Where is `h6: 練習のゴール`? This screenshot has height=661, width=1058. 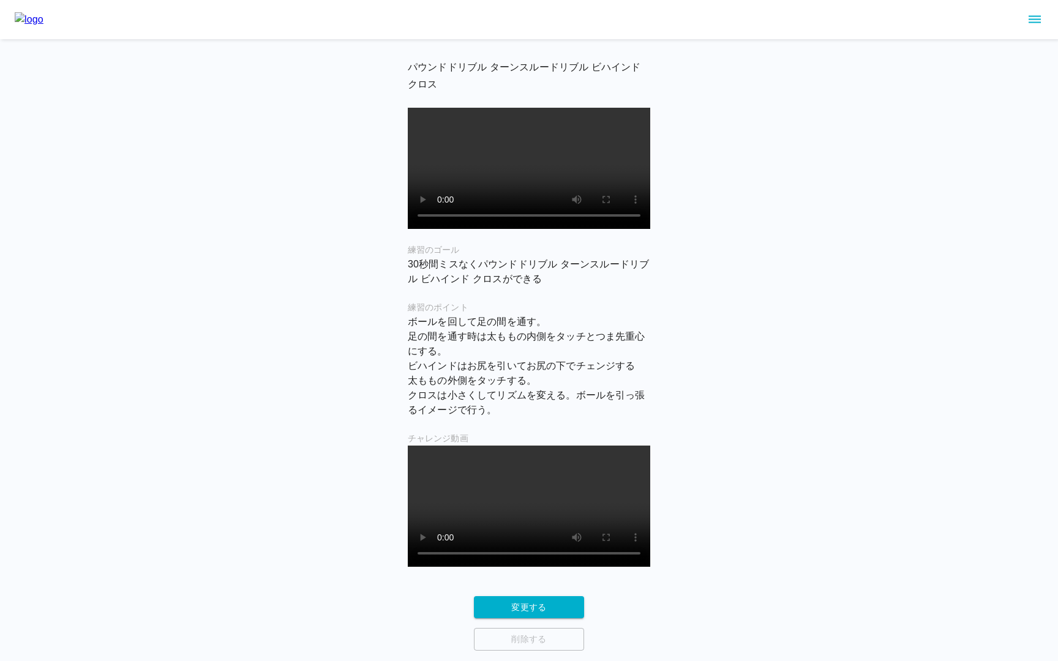 h6: 練習のゴール is located at coordinates (529, 250).